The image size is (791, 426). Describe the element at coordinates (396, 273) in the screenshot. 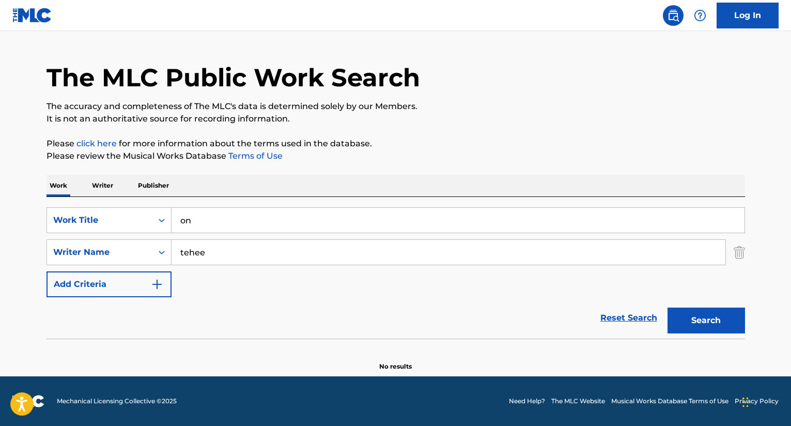

I see `form: Search Form` at that location.